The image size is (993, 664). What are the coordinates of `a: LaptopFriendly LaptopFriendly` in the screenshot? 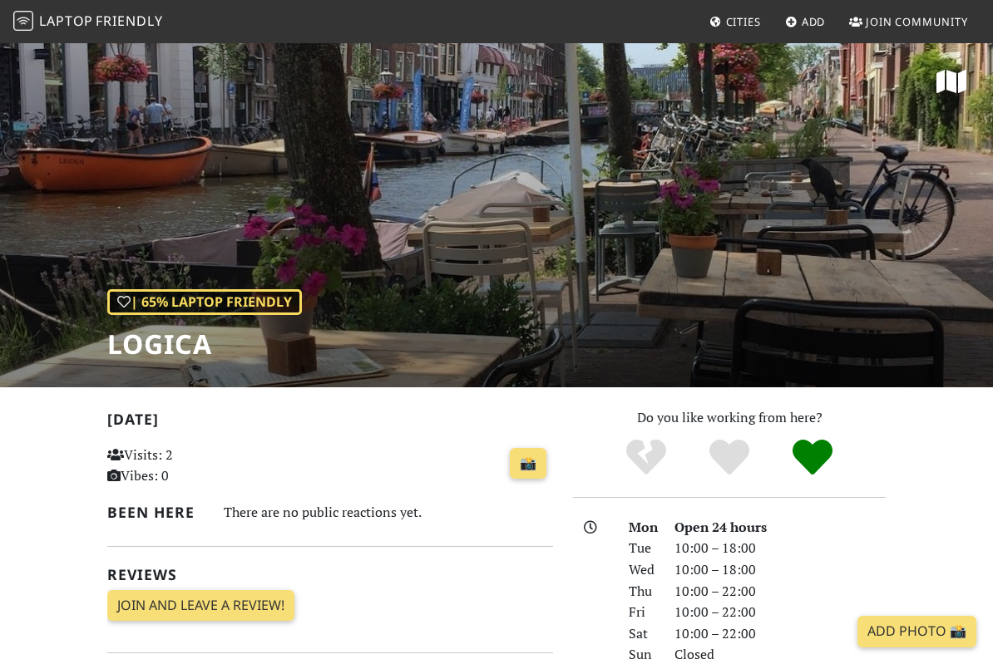 It's located at (88, 22).